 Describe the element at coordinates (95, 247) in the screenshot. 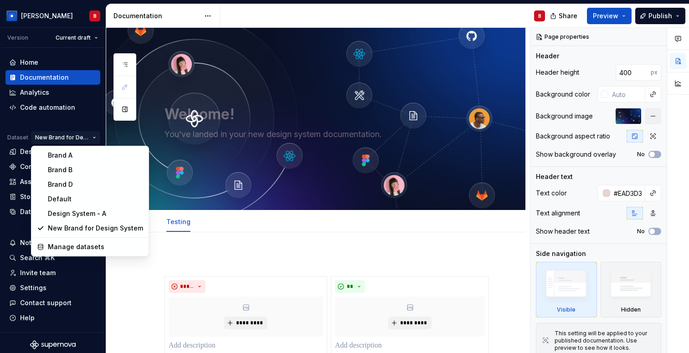

I see `div: Manage datasets` at that location.